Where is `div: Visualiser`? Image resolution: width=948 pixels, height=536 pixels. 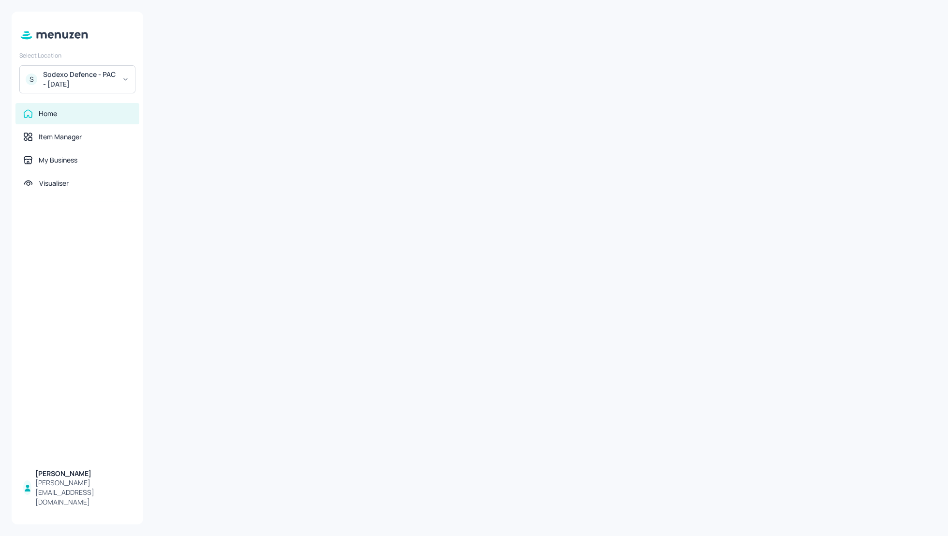
div: Visualiser is located at coordinates (54, 183).